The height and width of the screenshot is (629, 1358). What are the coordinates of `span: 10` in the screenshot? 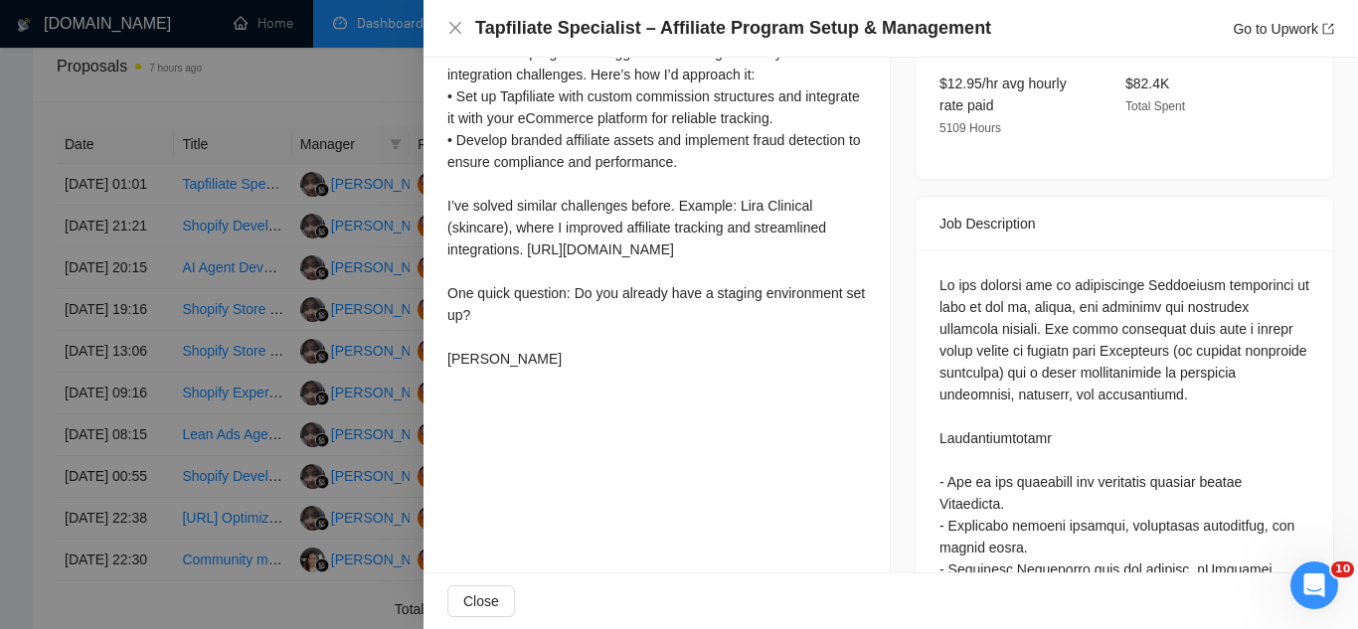 It's located at (1342, 570).